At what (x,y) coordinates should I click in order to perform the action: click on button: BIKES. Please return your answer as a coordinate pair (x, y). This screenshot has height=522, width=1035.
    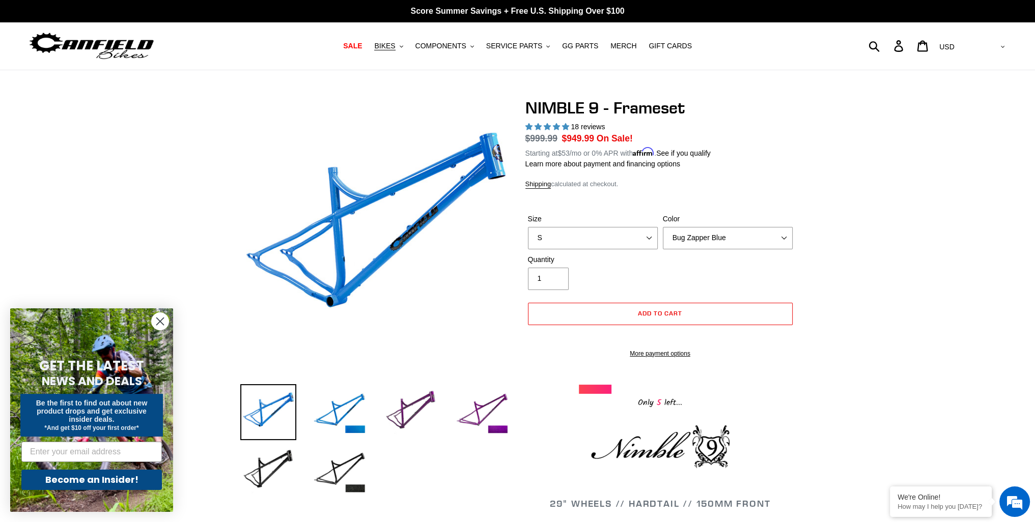
    Looking at the image, I should click on (388, 46).